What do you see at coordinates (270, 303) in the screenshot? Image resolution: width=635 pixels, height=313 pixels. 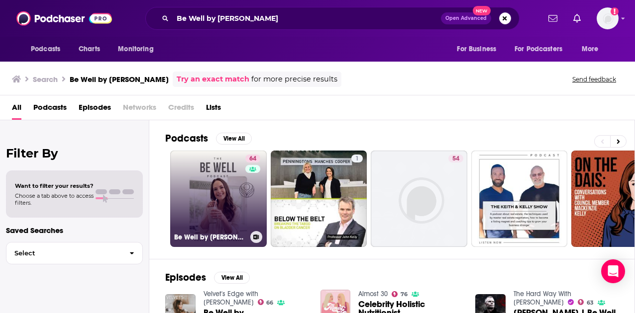 I see `span: 66` at bounding box center [270, 303].